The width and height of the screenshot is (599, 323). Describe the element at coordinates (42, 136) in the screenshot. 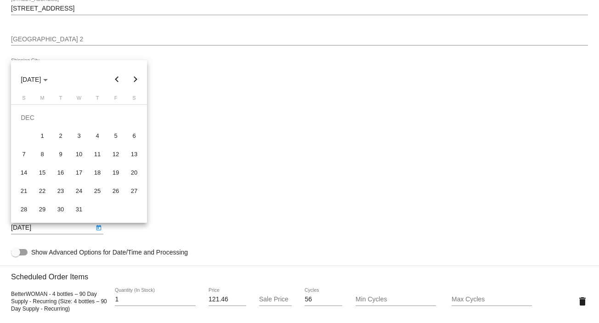

I see `div: 1` at that location.